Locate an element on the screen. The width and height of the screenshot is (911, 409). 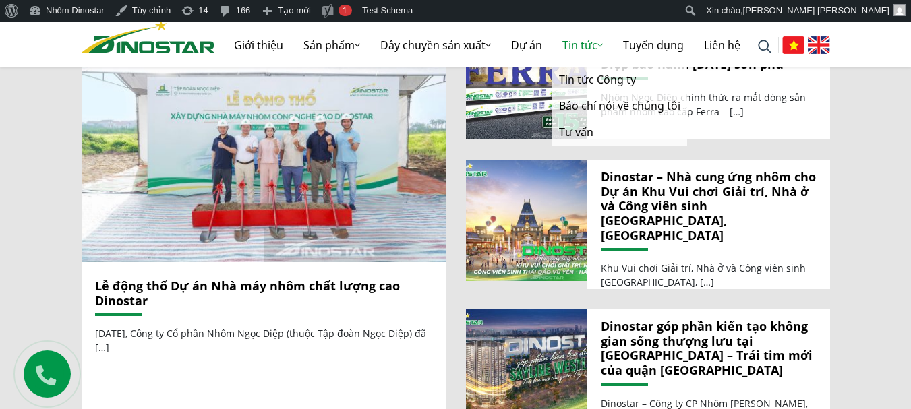
span: 1 is located at coordinates (345, 10).